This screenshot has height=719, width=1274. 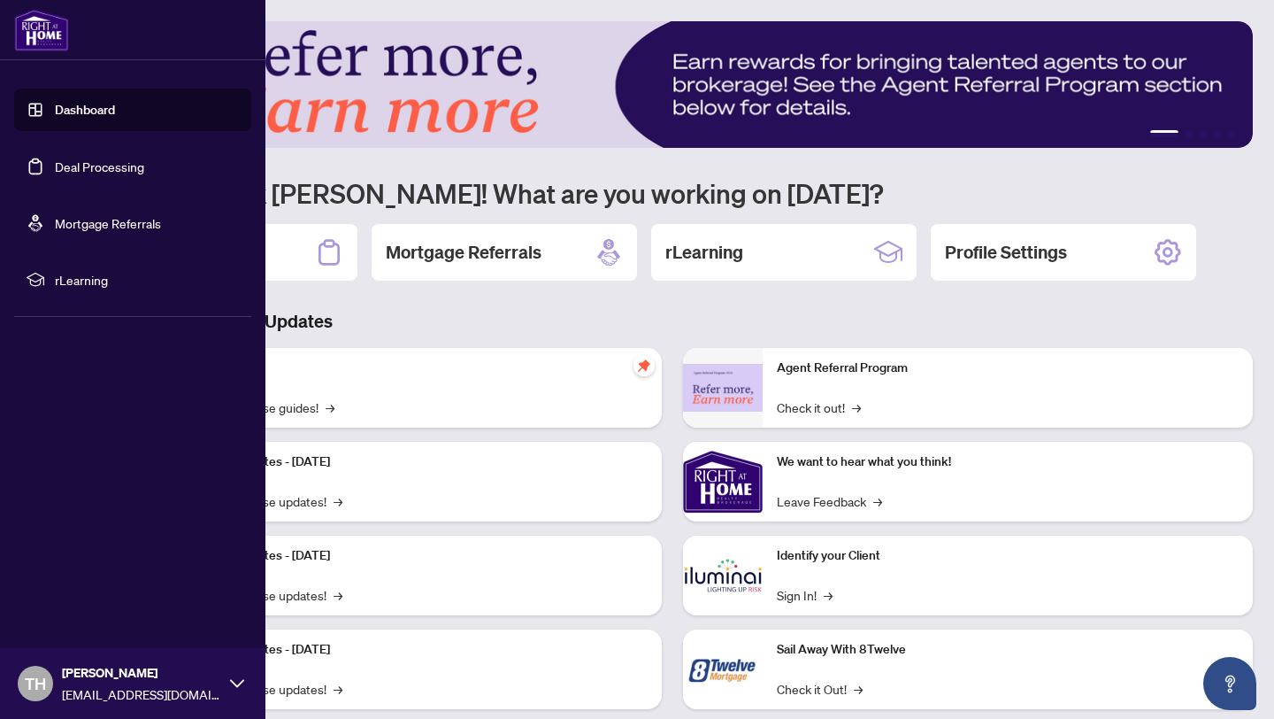 I want to click on span: rLearning, so click(x=147, y=280).